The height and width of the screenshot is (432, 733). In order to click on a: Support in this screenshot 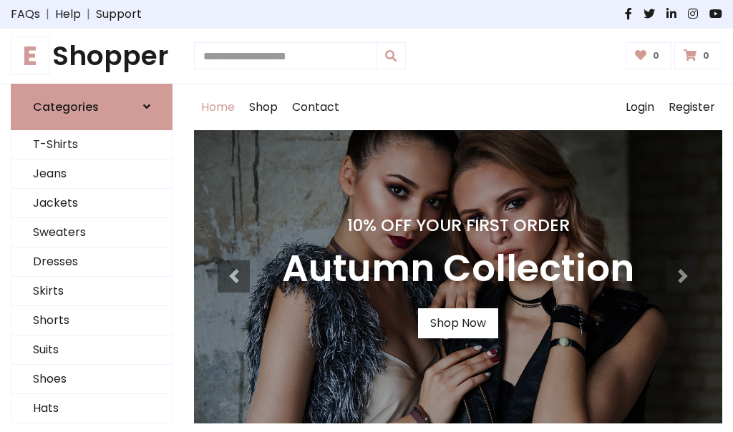, I will do `click(119, 14)`.